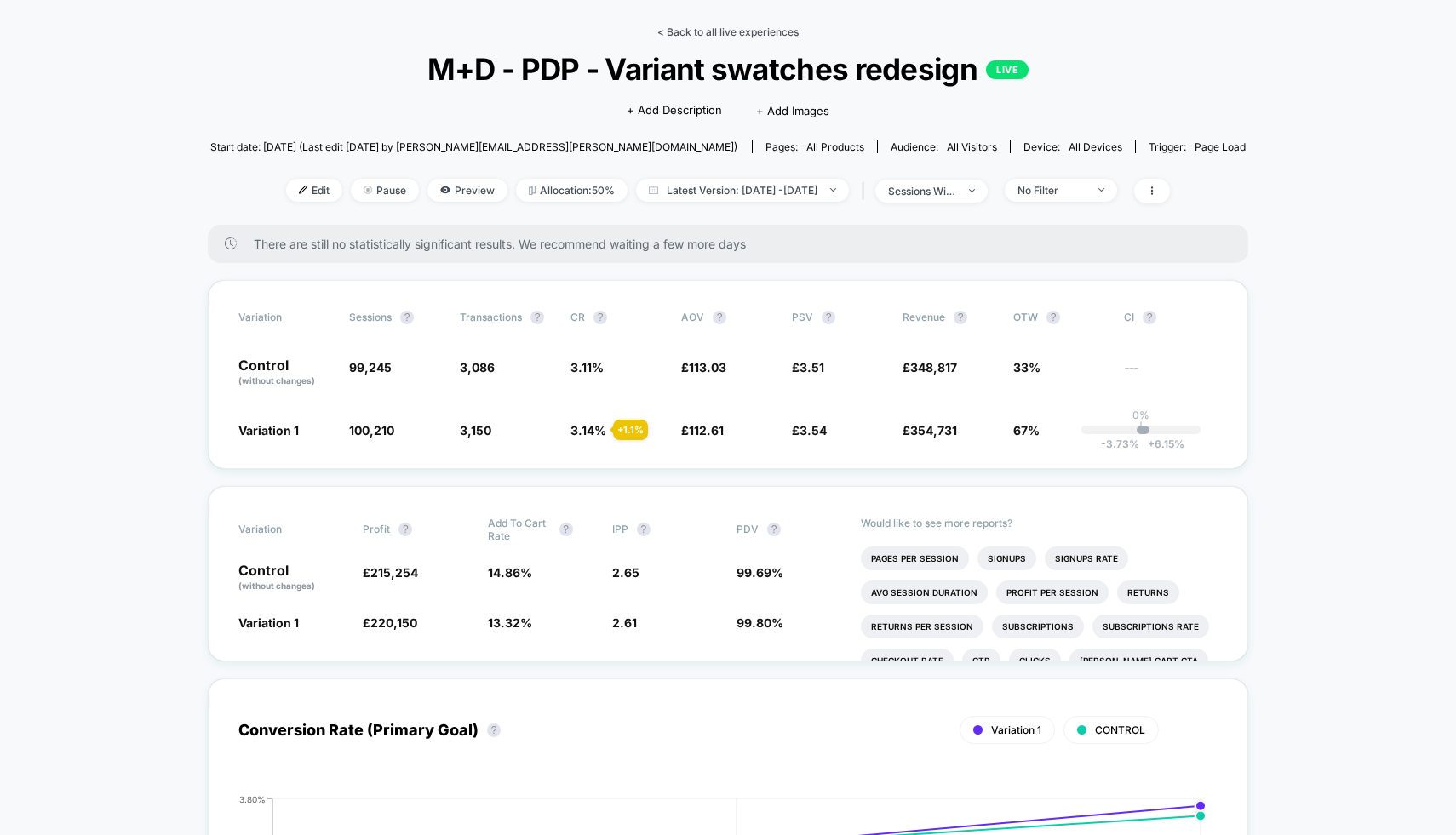  What do you see at coordinates (907, 661) in the screenshot?
I see `li: Checkout Rate` at bounding box center [907, 661].